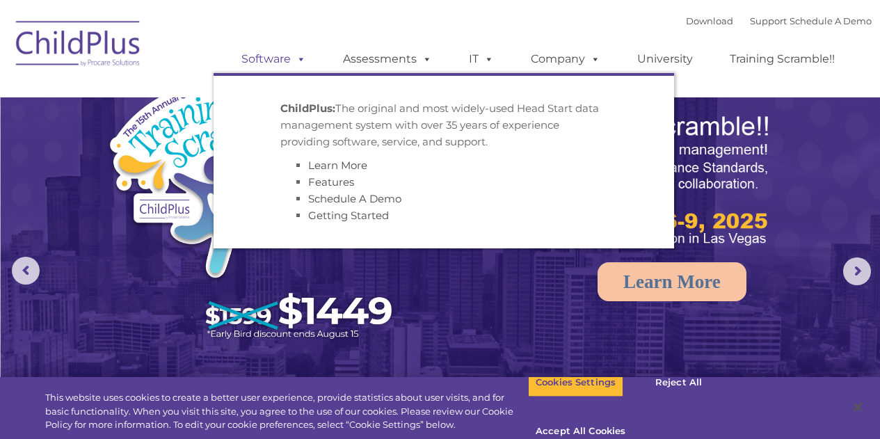 The image size is (880, 439). Describe the element at coordinates (575, 383) in the screenshot. I see `button: Cookies Settings` at that location.